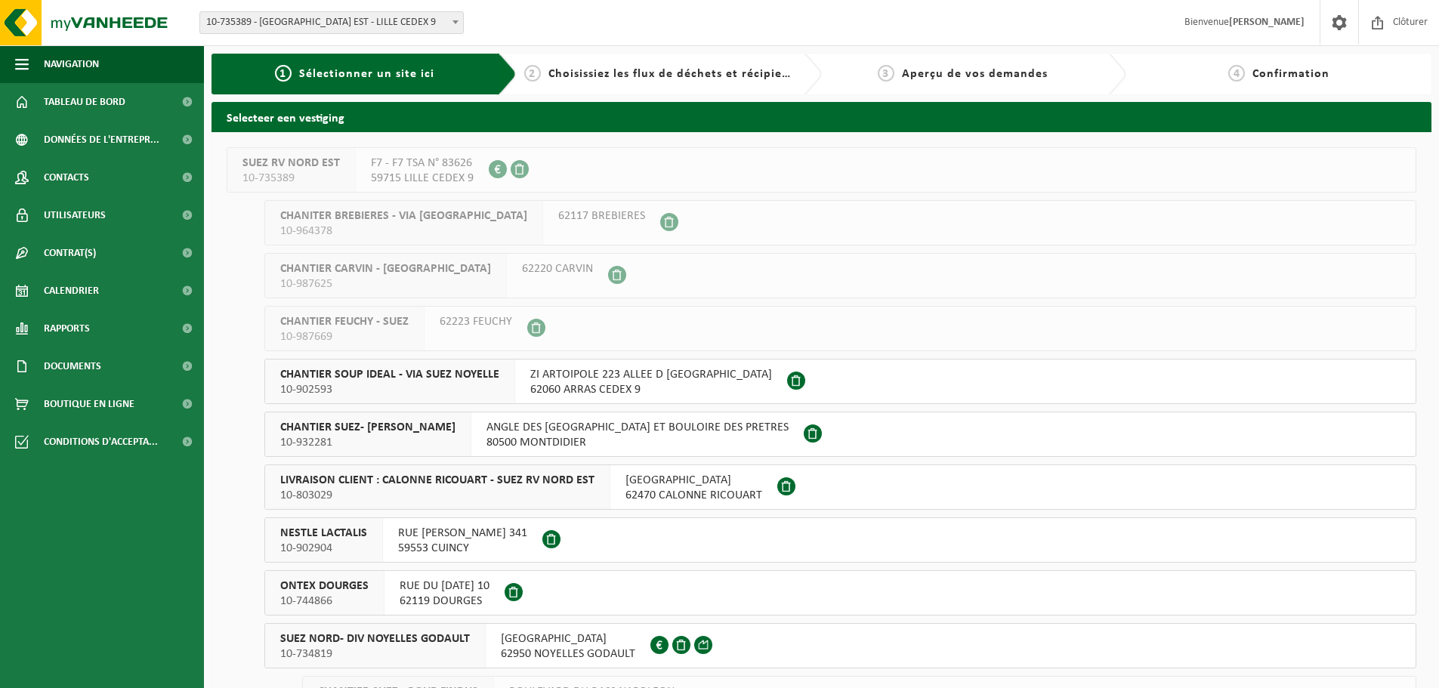 This screenshot has height=688, width=1439. What do you see at coordinates (651, 390) in the screenshot?
I see `span: 62060 ARRAS CEDEX 9` at bounding box center [651, 390].